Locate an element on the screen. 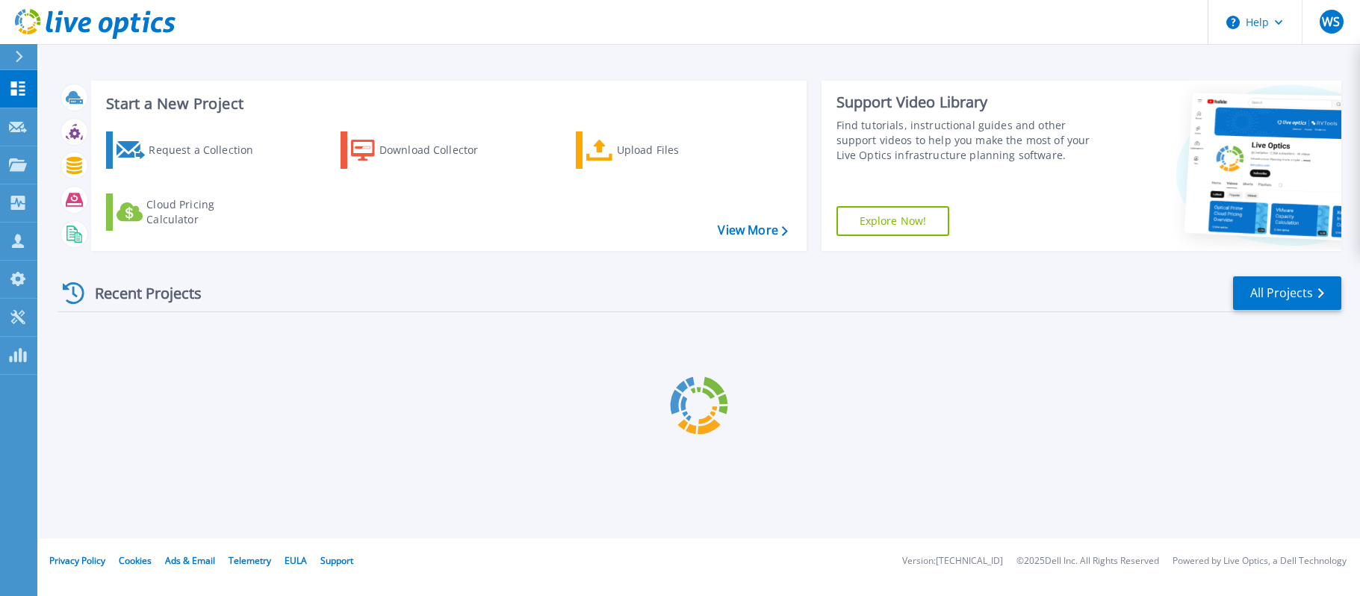 The width and height of the screenshot is (1360, 596). a: Telemetry is located at coordinates (249, 560).